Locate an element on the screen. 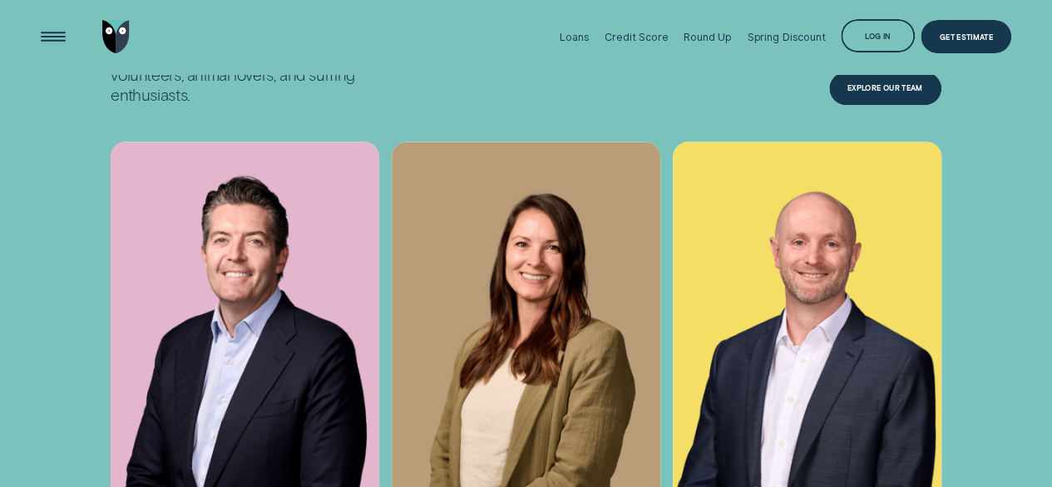 This screenshot has height=487, width=1052. div: Credit Score is located at coordinates (636, 37).